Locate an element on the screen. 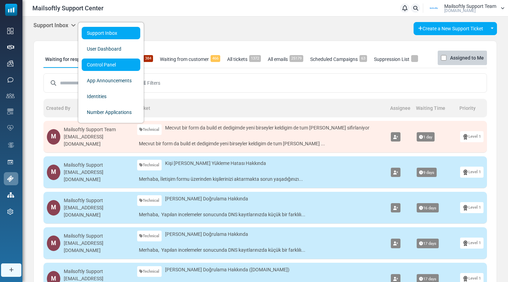 This screenshot has height=282, width=508. img: email-templates-icon.svg is located at coordinates (10, 112).